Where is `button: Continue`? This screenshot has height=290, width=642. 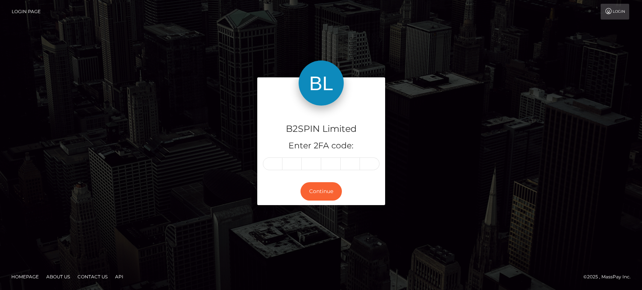 button: Continue is located at coordinates (321, 191).